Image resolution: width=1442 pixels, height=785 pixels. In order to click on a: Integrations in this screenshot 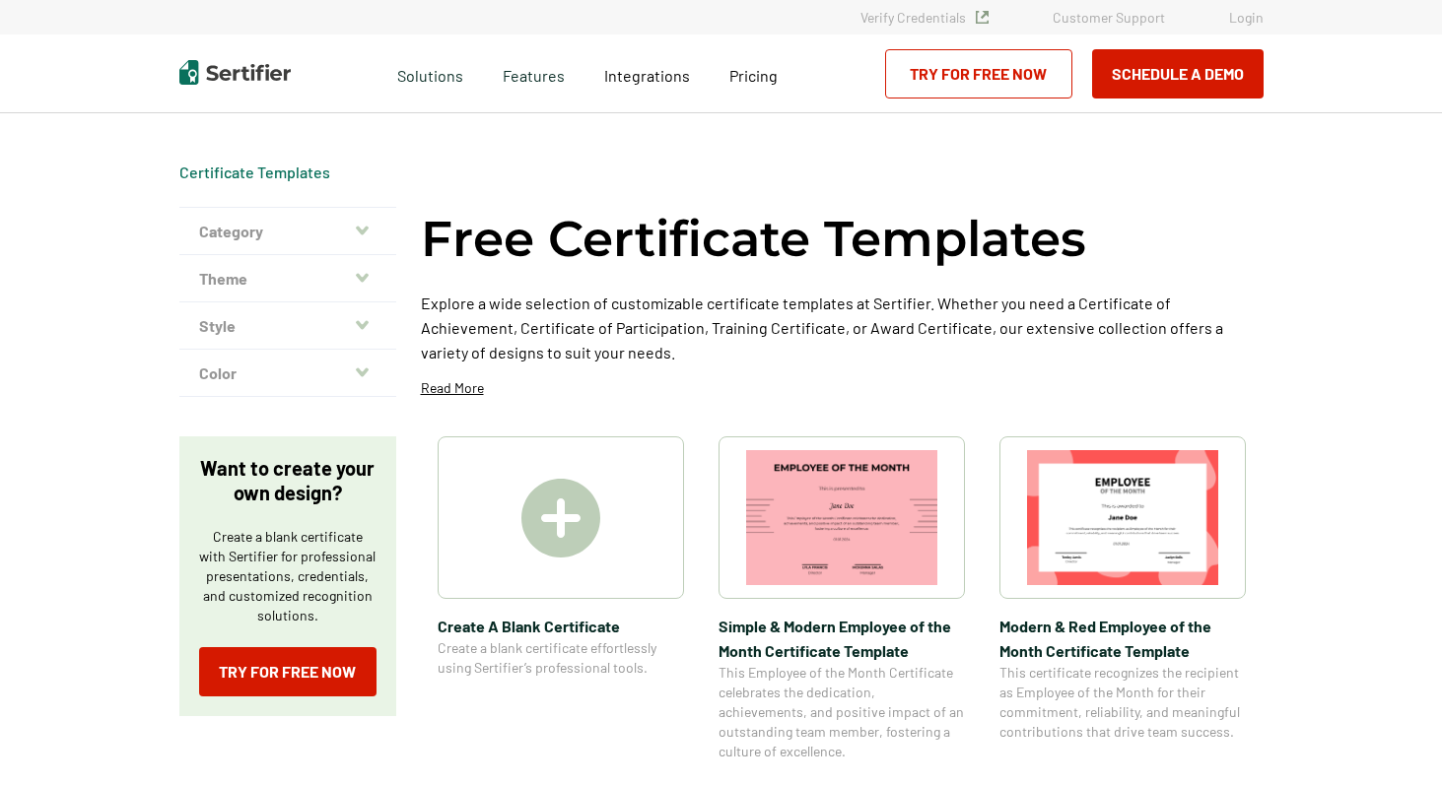, I will do `click(646, 73)`.